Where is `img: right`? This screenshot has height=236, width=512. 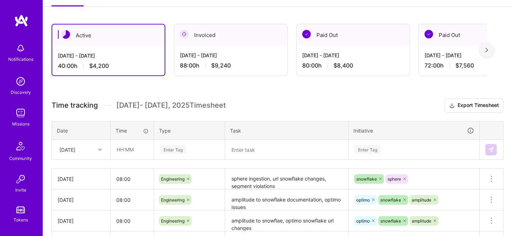 img: right is located at coordinates (486, 50).